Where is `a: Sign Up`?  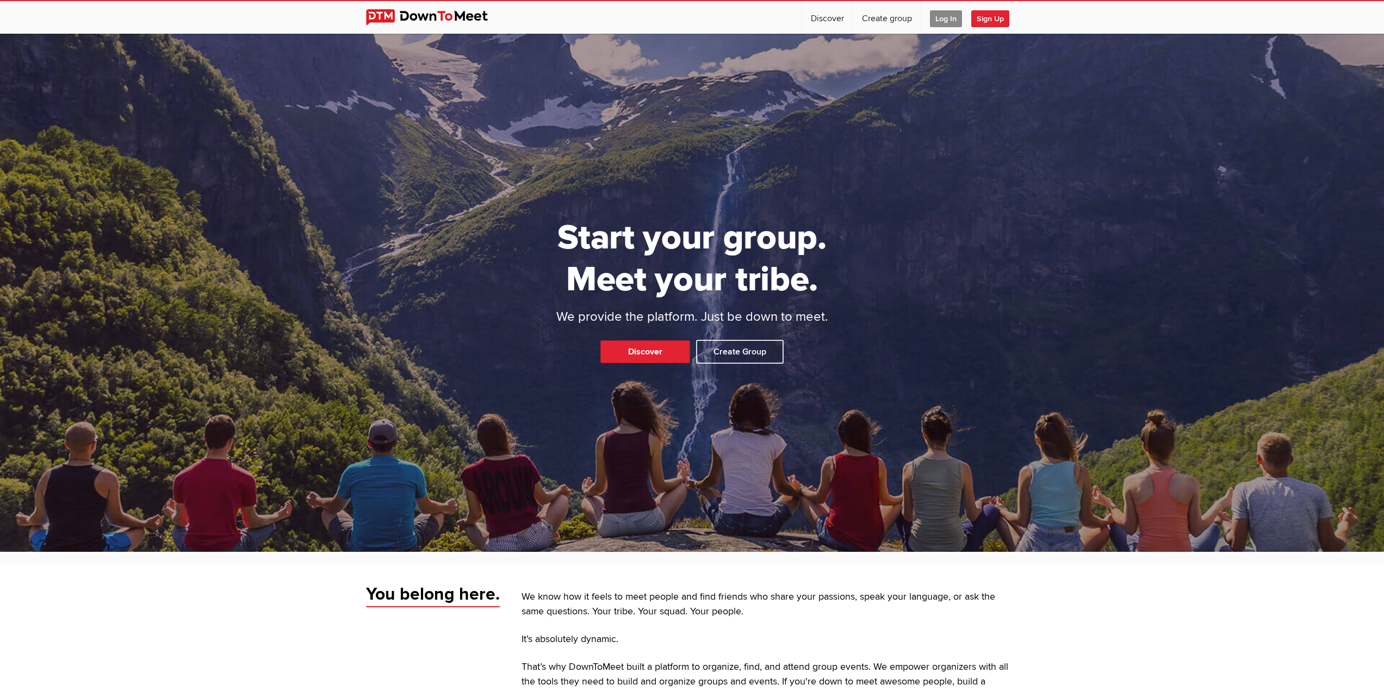
a: Sign Up is located at coordinates (994, 17).